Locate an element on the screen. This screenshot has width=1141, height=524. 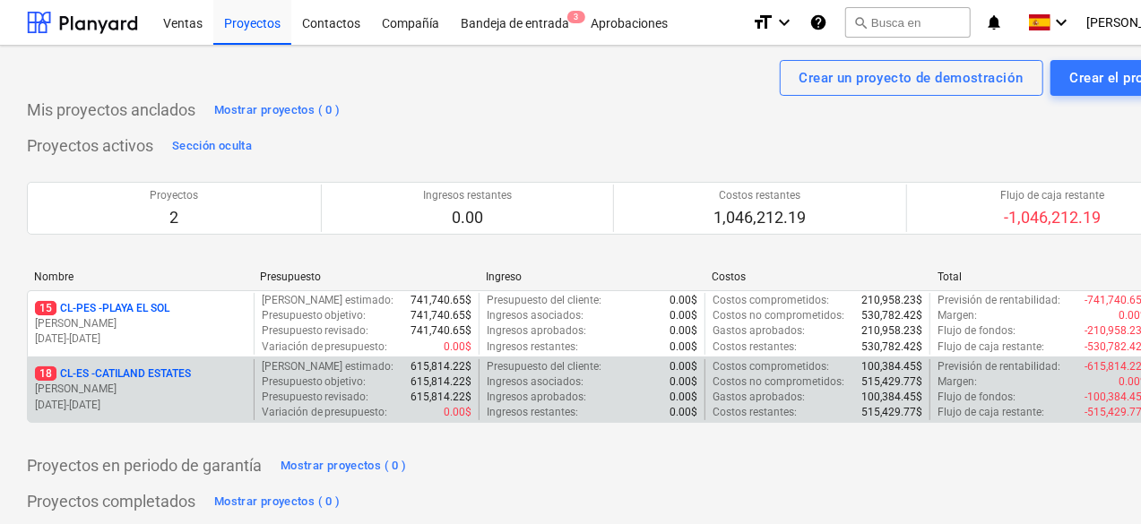
p: Costos restantes is located at coordinates (759, 195).